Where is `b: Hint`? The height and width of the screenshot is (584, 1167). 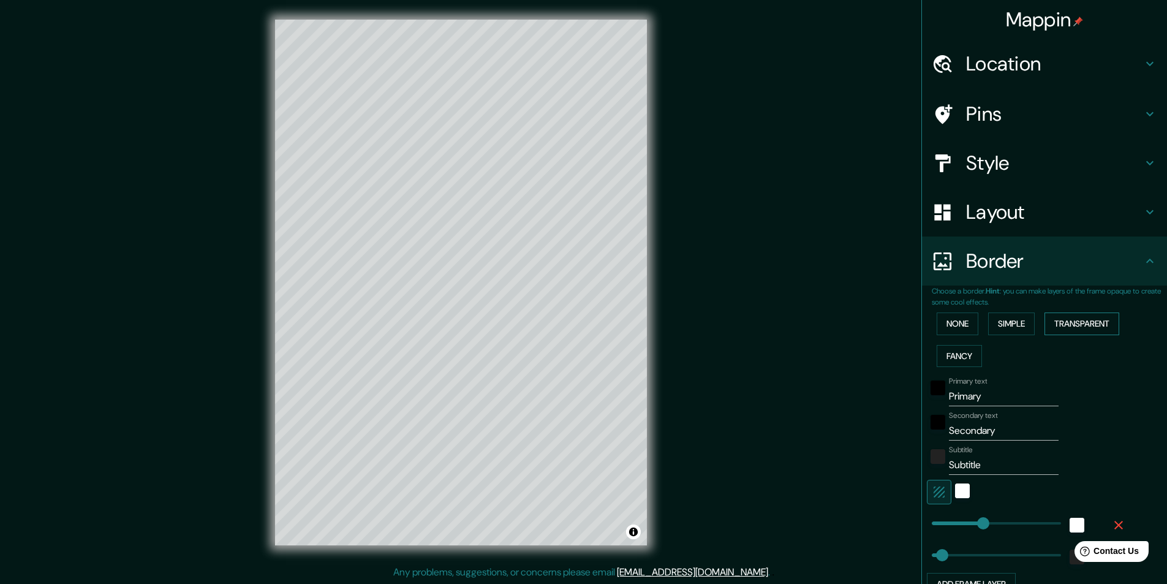
b: Hint is located at coordinates (992, 291).